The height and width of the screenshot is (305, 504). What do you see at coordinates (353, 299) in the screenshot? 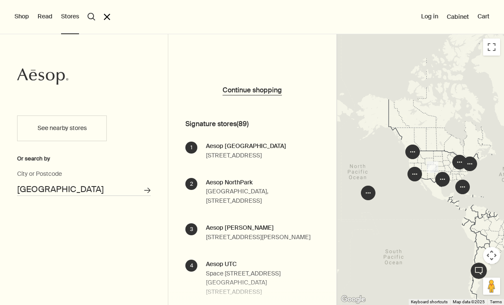
I see `img: Google` at bounding box center [353, 299].